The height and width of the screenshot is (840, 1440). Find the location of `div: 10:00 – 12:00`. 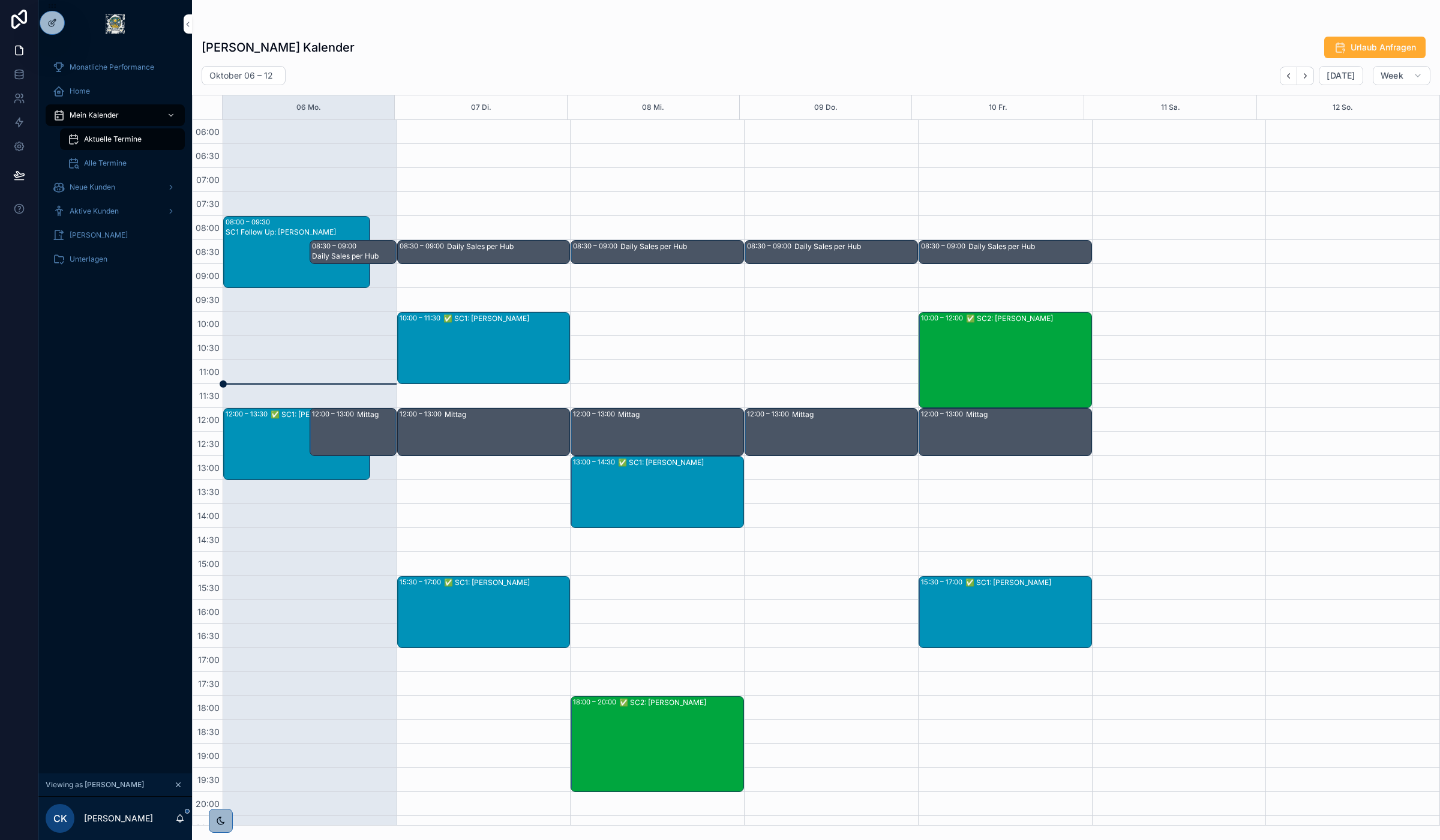

div: 10:00 – 12:00 is located at coordinates (943, 318).